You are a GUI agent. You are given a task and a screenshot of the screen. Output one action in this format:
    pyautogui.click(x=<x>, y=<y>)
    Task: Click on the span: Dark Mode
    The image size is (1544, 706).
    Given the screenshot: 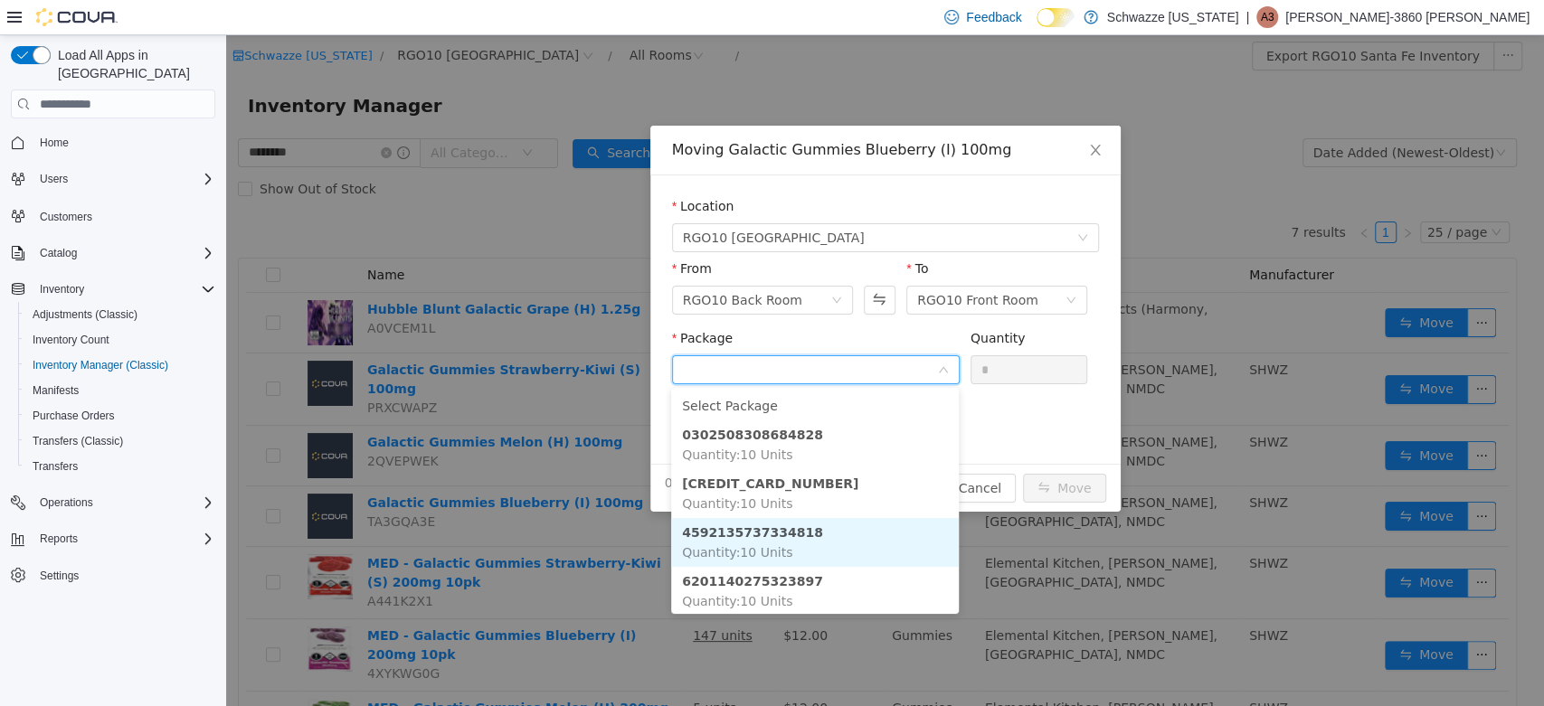 What is the action you would take?
    pyautogui.click(x=1036, y=27)
    